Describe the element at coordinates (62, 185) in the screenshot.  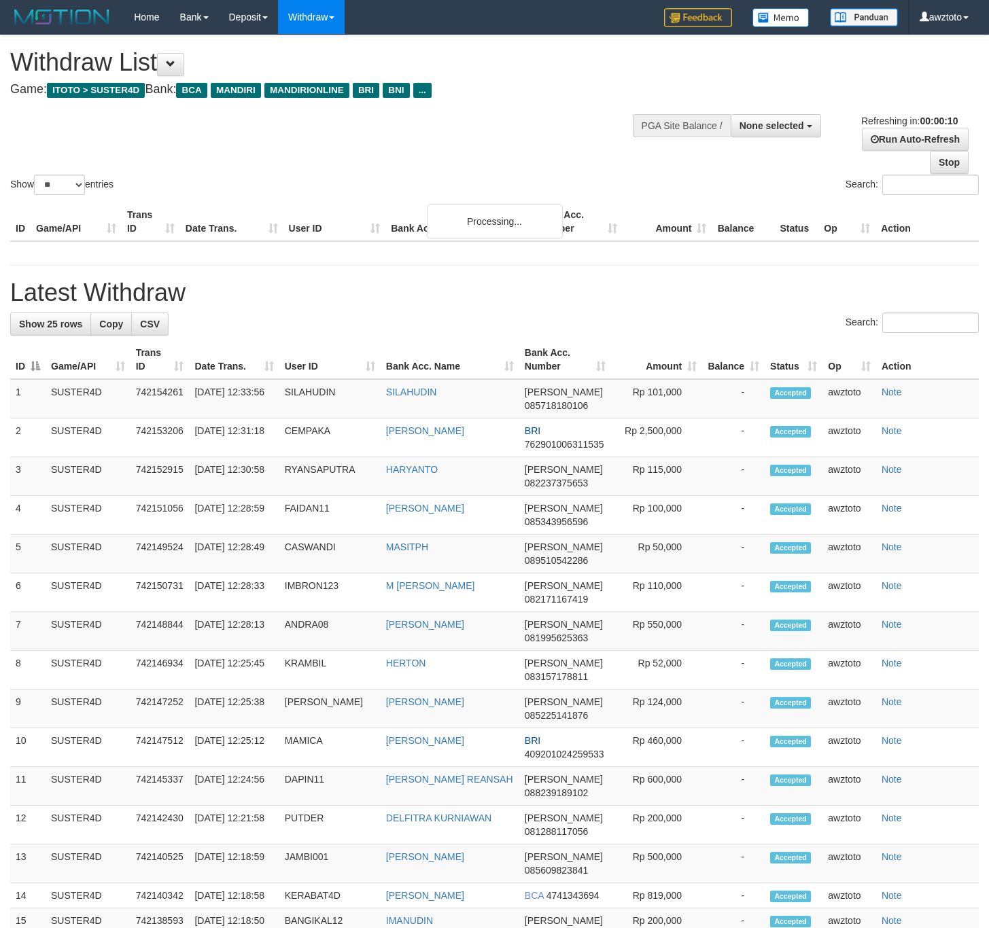
I see `label: Show entries` at that location.